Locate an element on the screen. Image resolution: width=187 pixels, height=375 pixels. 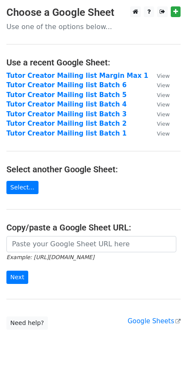
h4: Copy/paste a Google Sheet URL: is located at coordinates (93, 227).